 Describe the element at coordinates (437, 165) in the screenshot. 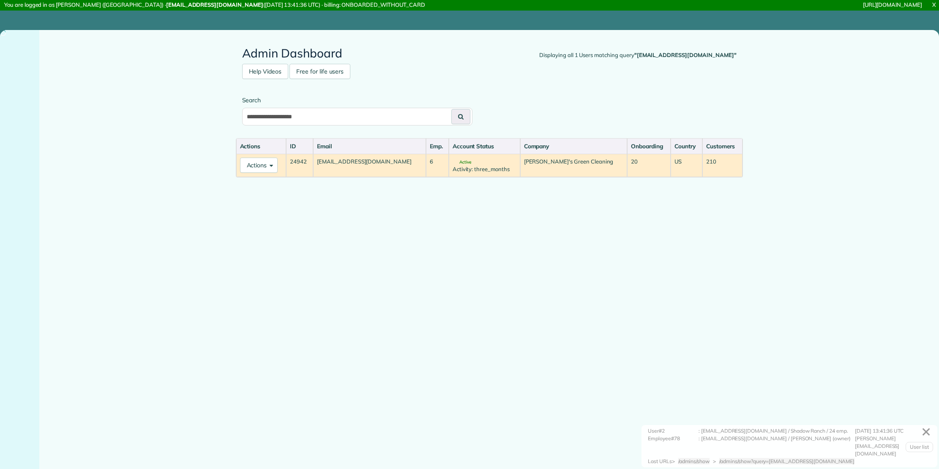

I see `td: 6` at that location.